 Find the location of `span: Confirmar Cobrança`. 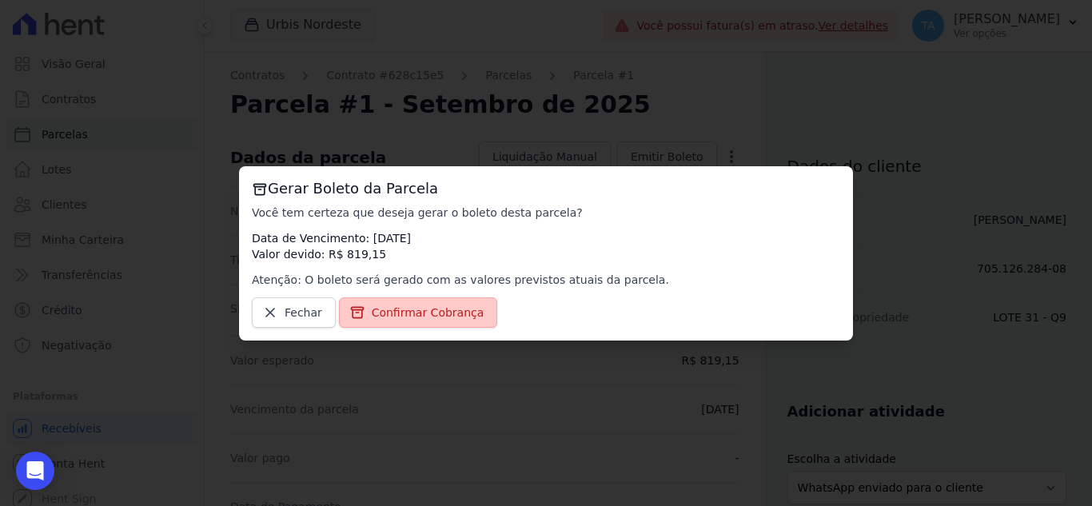

span: Confirmar Cobrança is located at coordinates (428, 313).